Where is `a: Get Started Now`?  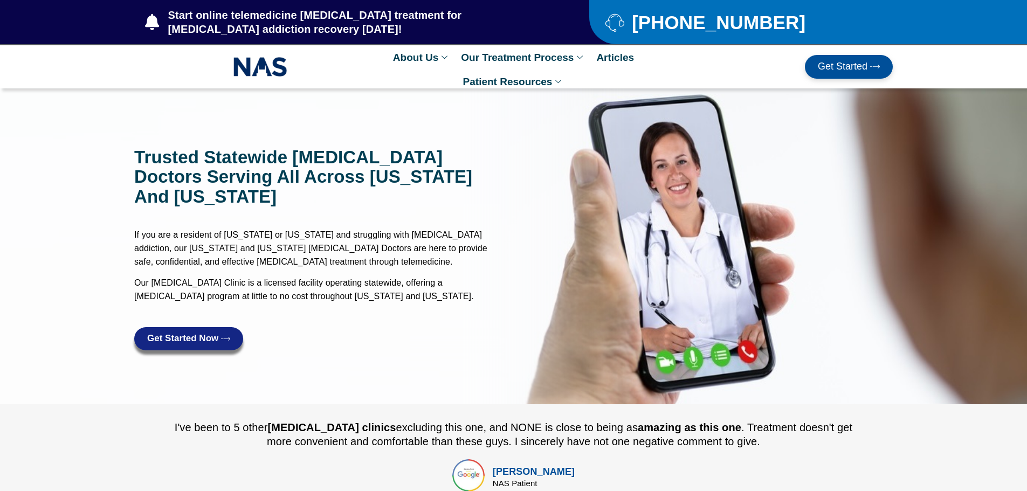
a: Get Started Now is located at coordinates (189, 339).